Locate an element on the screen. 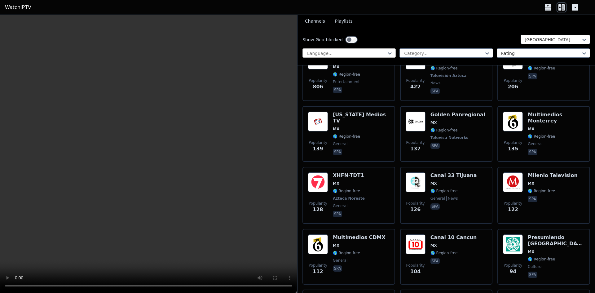  img: Multimedios Monterrey is located at coordinates (513, 121).